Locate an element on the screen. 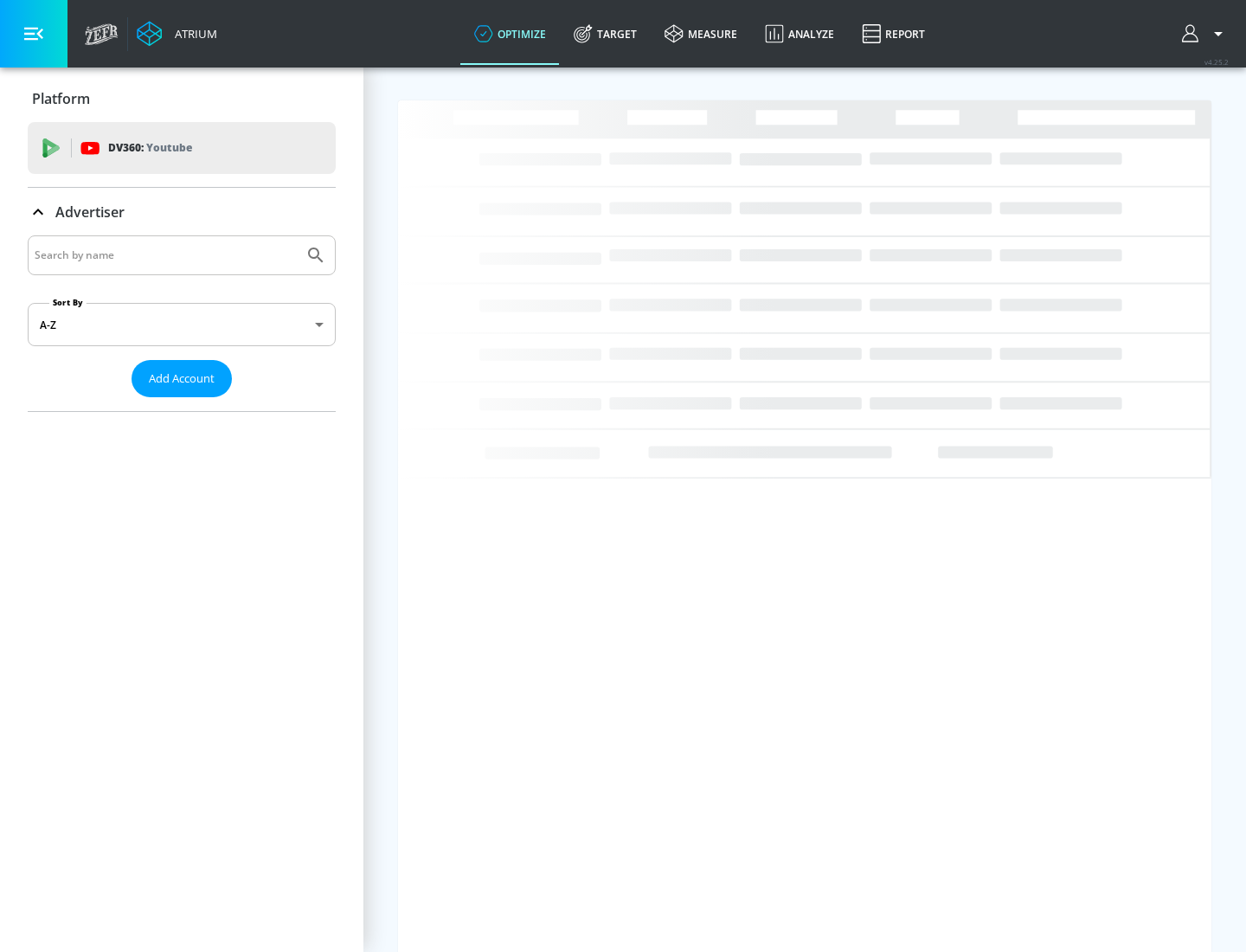 This screenshot has height=952, width=1246. div: Platform is located at coordinates (182, 99).